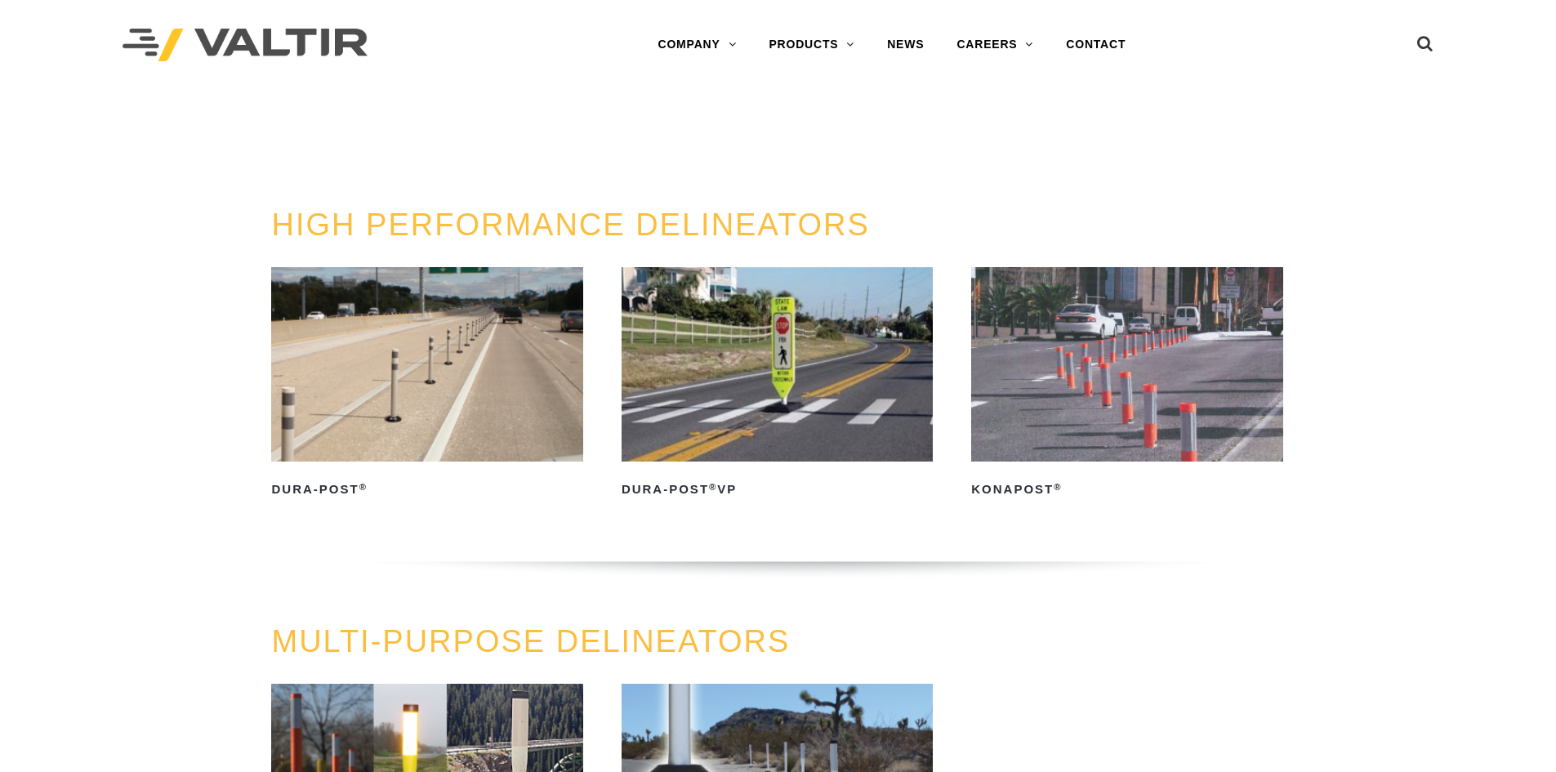  Describe the element at coordinates (426, 489) in the screenshot. I see `h2: Dura-Post` at that location.